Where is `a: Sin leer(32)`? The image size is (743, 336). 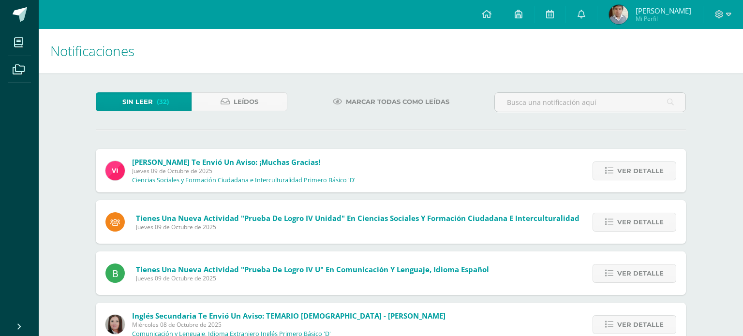 a: Sin leer(32) is located at coordinates (144, 102).